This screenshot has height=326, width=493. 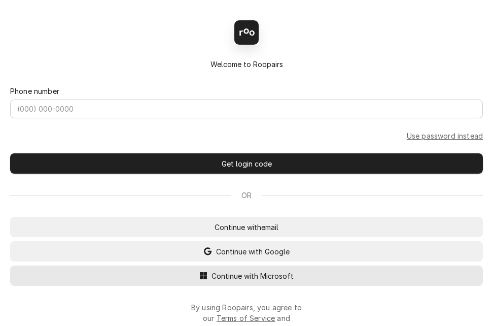 What do you see at coordinates (247, 64) in the screenshot?
I see `div: Welcome to Roopairs` at bounding box center [247, 64].